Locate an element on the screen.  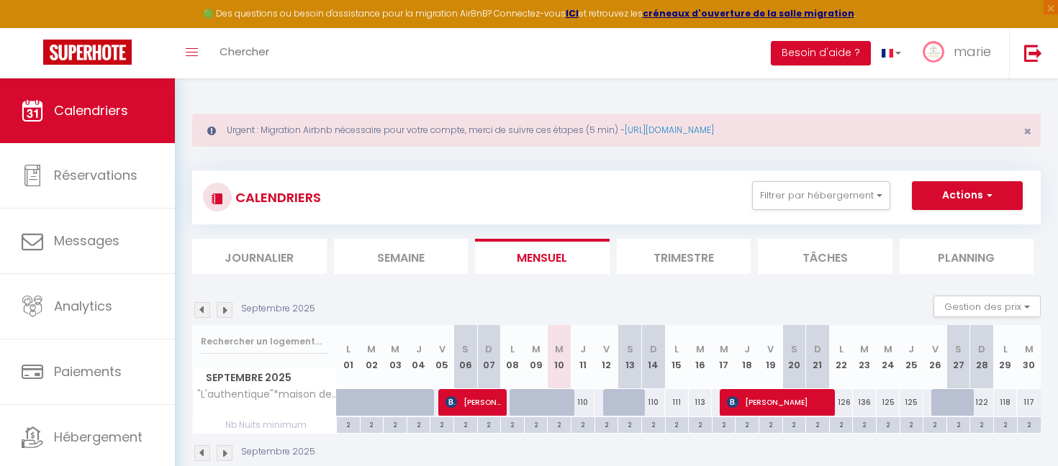
a: ICI is located at coordinates (572, 13).